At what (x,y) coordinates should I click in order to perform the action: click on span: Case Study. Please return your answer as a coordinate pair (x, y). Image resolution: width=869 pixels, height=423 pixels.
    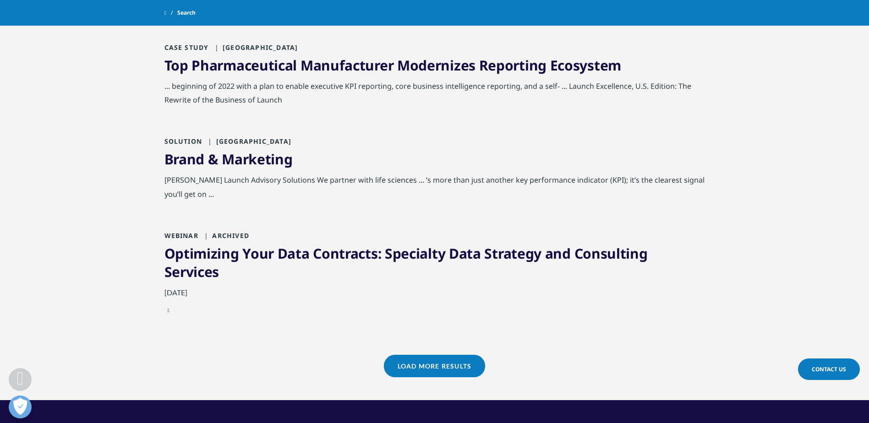
    Looking at the image, I should click on (186, 47).